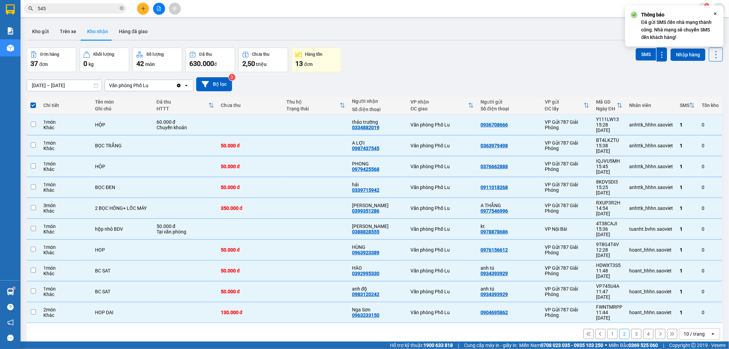 The image size is (729, 349). What do you see at coordinates (122, 187) in the screenshot?
I see `div: BỌC ĐEN` at bounding box center [122, 187].